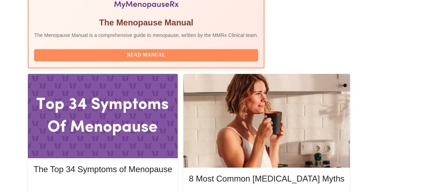 The width and height of the screenshot is (440, 192). I want to click on h5: The Menopause Manual, so click(146, 23).